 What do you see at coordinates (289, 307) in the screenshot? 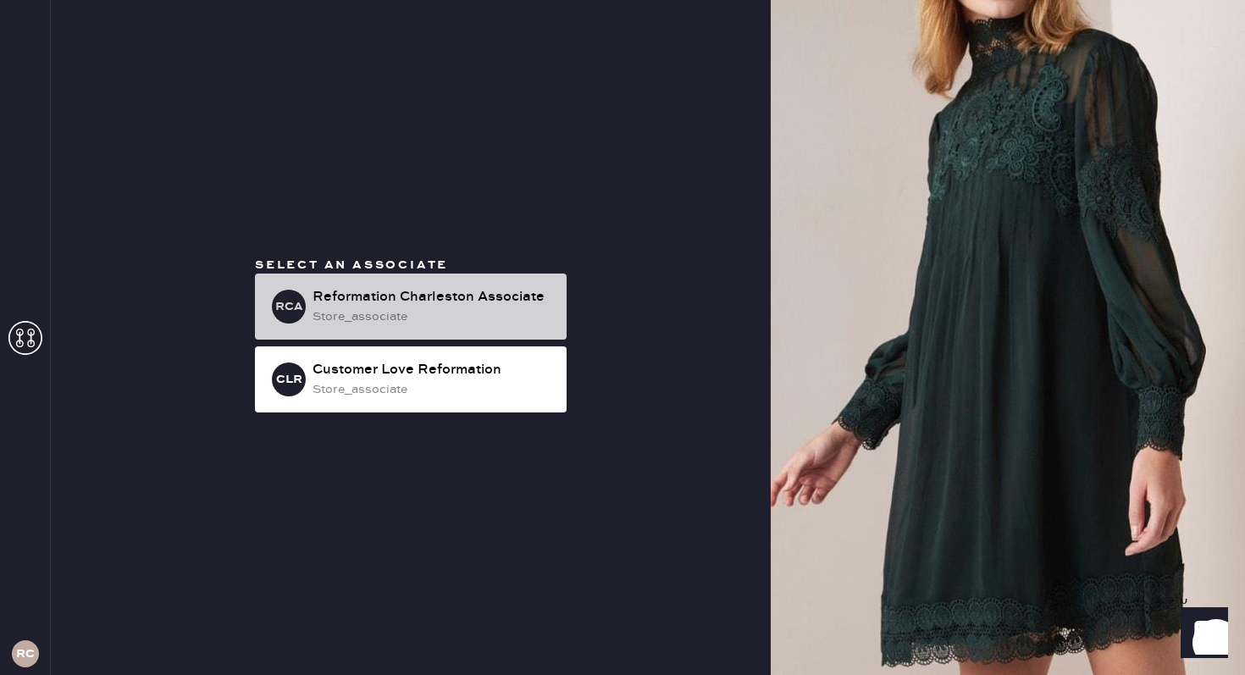
I see `h3: RCA` at bounding box center [289, 307].